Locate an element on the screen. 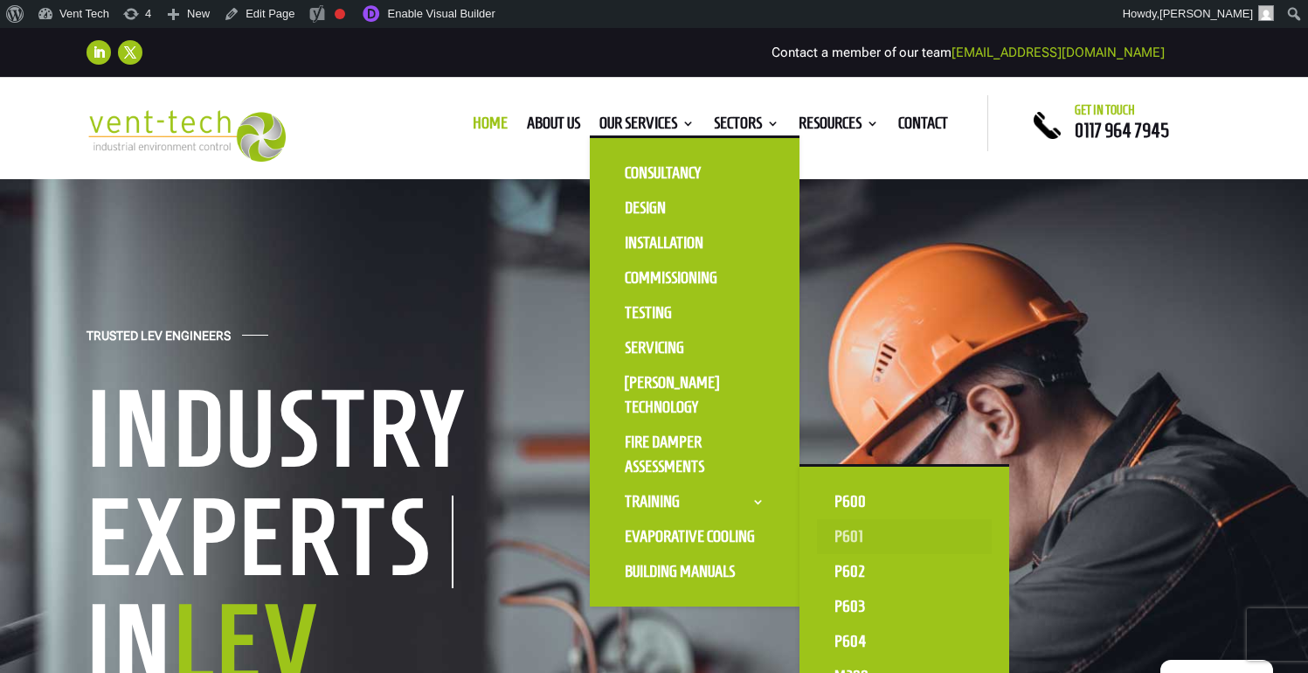  span: Get in touch is located at coordinates (1104, 110).